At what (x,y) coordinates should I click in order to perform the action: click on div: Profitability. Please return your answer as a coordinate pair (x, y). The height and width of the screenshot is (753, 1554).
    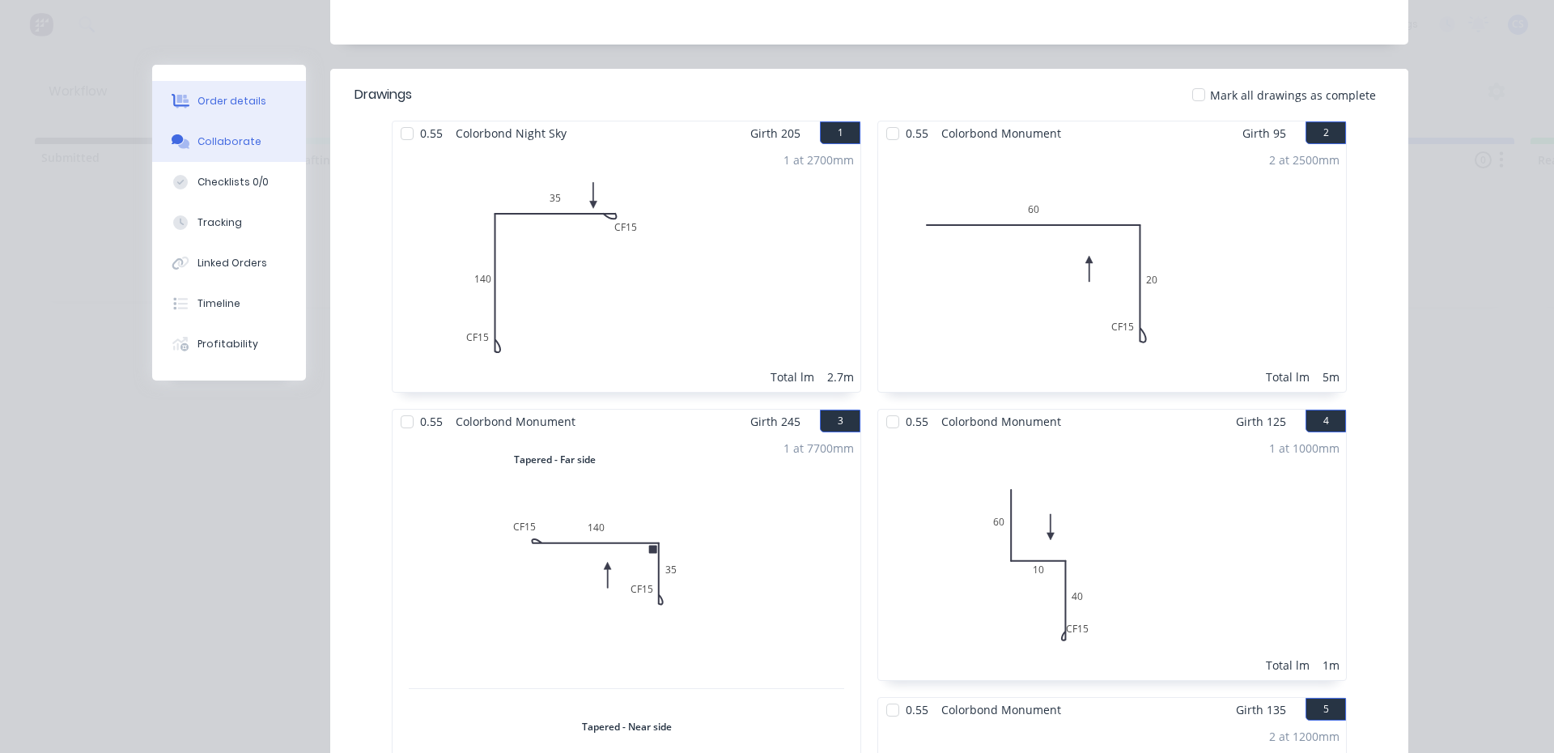
    Looking at the image, I should click on (227, 344).